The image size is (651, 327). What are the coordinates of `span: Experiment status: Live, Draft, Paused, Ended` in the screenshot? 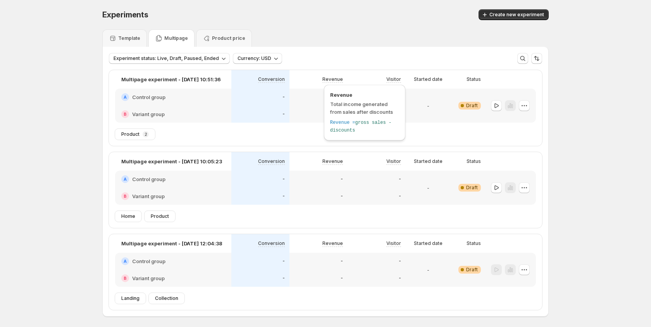 It's located at (166, 58).